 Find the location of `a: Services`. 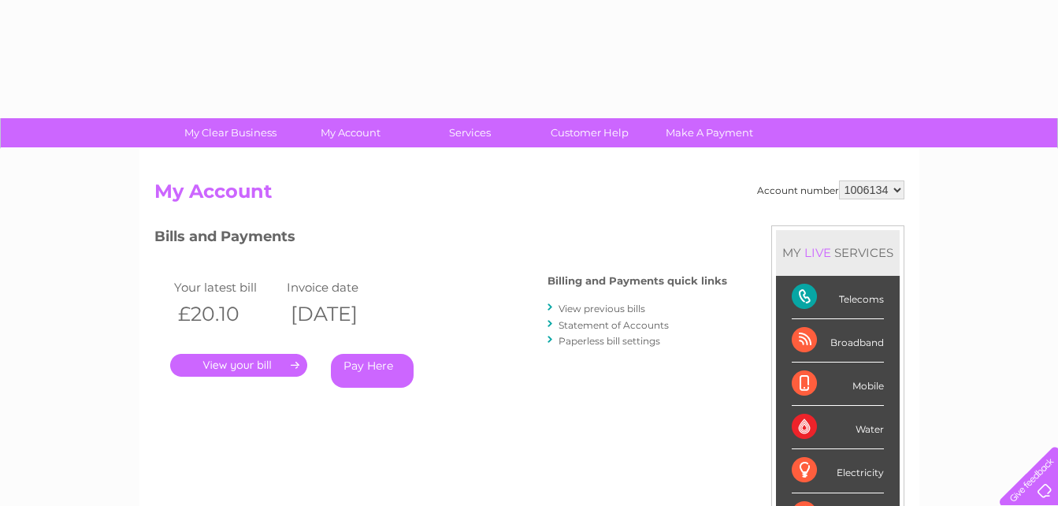

a: Services is located at coordinates (470, 132).